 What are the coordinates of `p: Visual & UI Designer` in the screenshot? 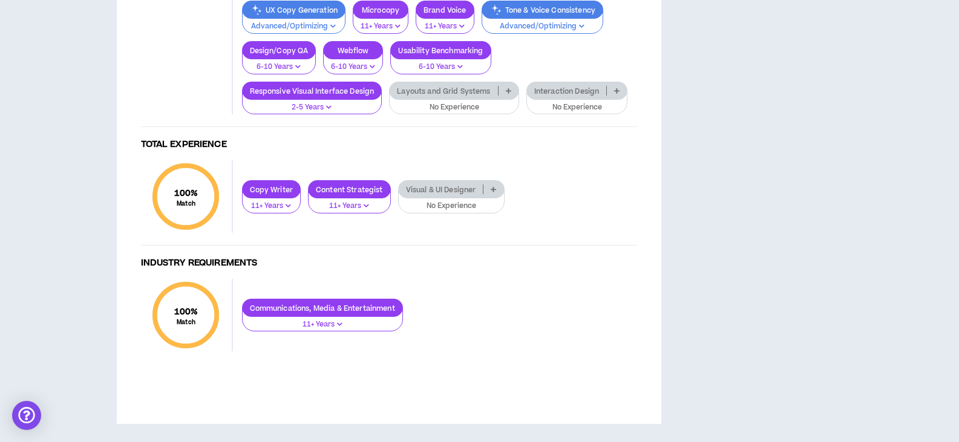 It's located at (441, 189).